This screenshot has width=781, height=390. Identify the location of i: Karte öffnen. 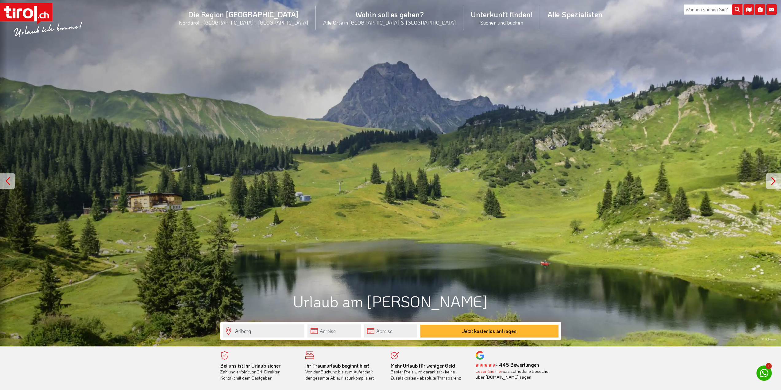
(749, 10).